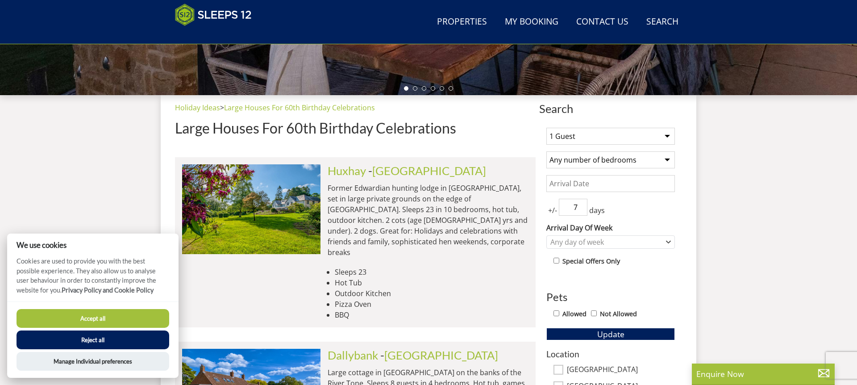  Describe the element at coordinates (432, 315) in the screenshot. I see `li: BBQ` at that location.